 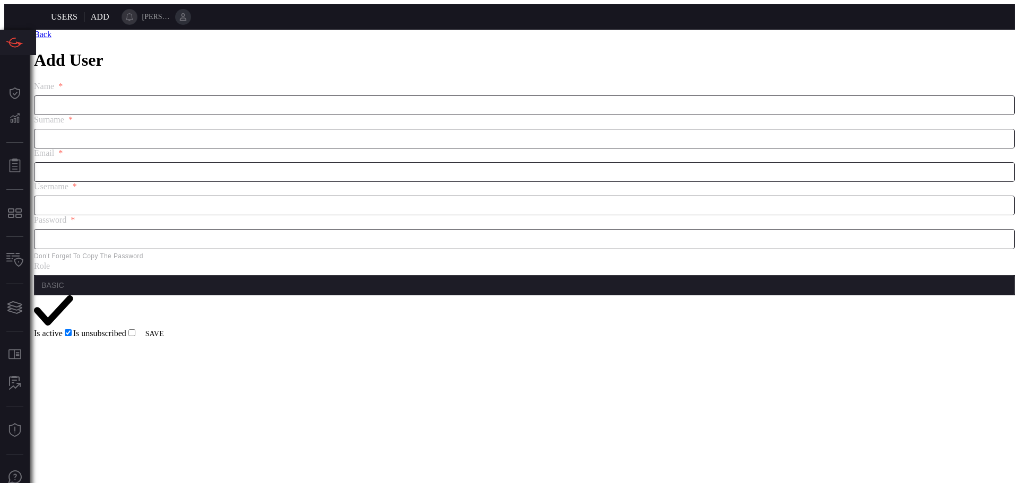 What do you see at coordinates (154, 334) in the screenshot?
I see `button: Save` at bounding box center [154, 334].